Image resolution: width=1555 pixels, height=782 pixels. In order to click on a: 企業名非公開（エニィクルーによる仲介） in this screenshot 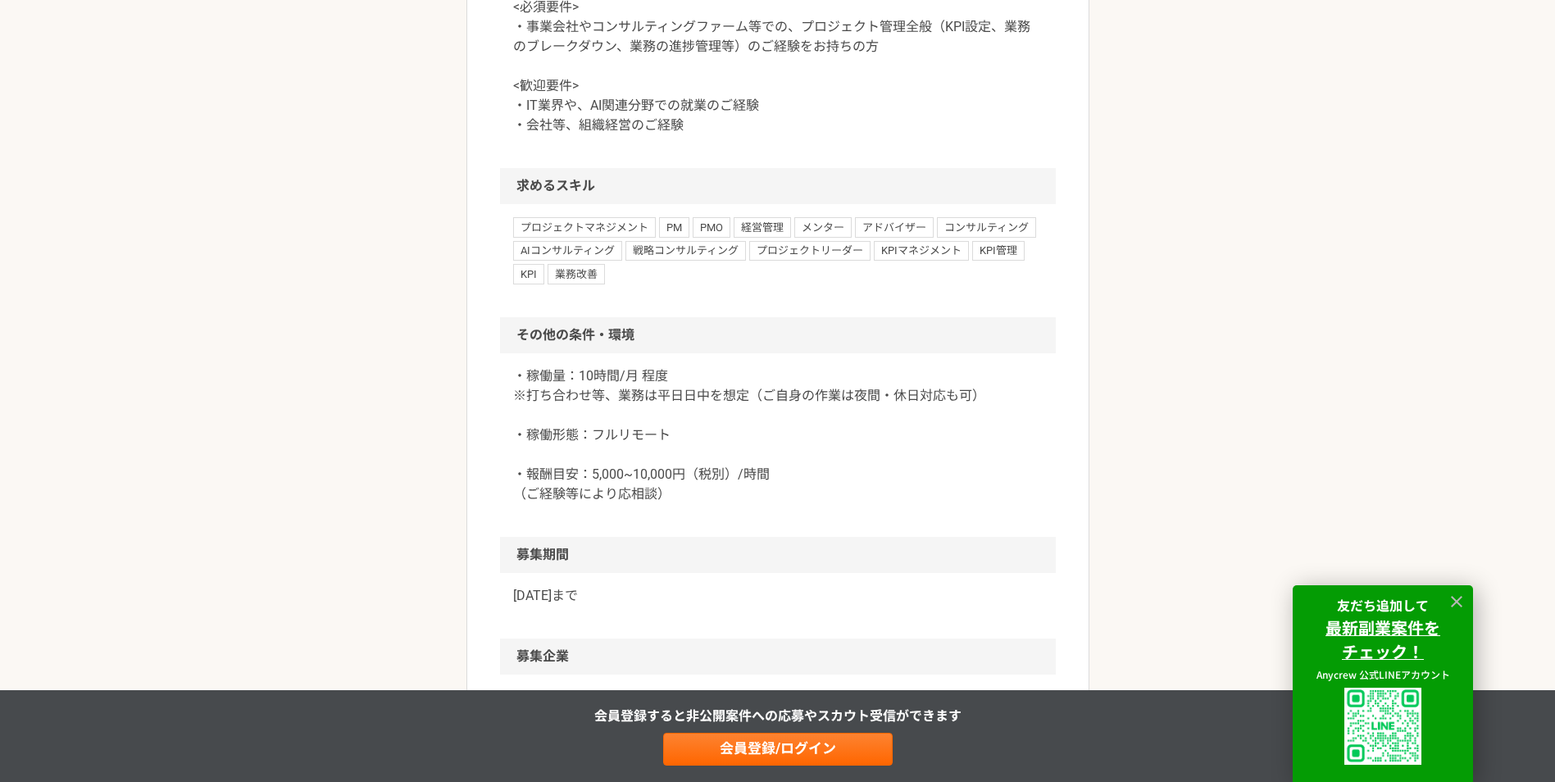, I will do `click(778, 697)`.